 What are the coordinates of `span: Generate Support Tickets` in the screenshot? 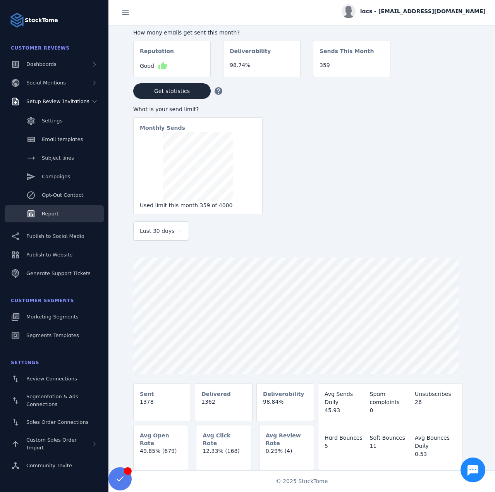 It's located at (59, 273).